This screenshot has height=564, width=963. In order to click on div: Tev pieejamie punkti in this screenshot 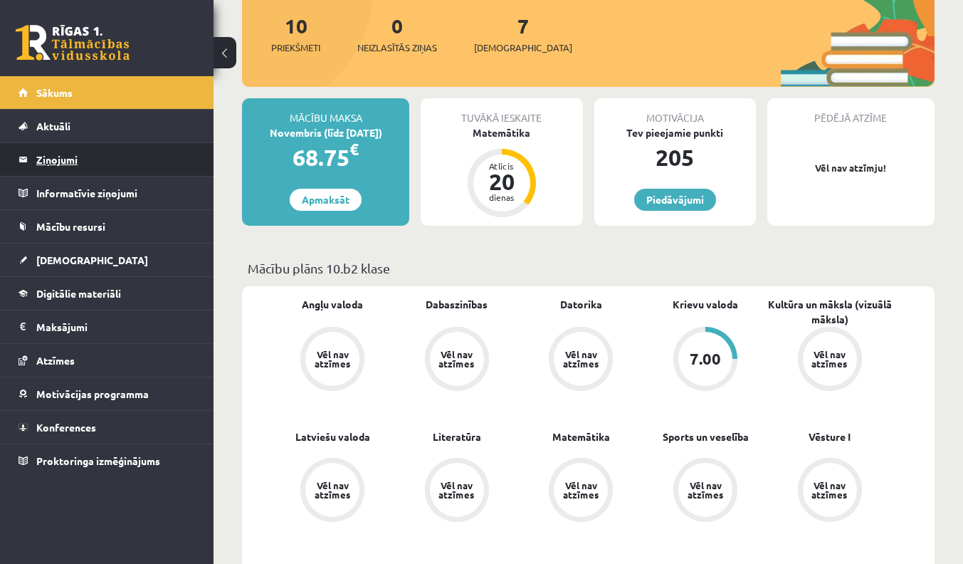, I will do `click(675, 132)`.